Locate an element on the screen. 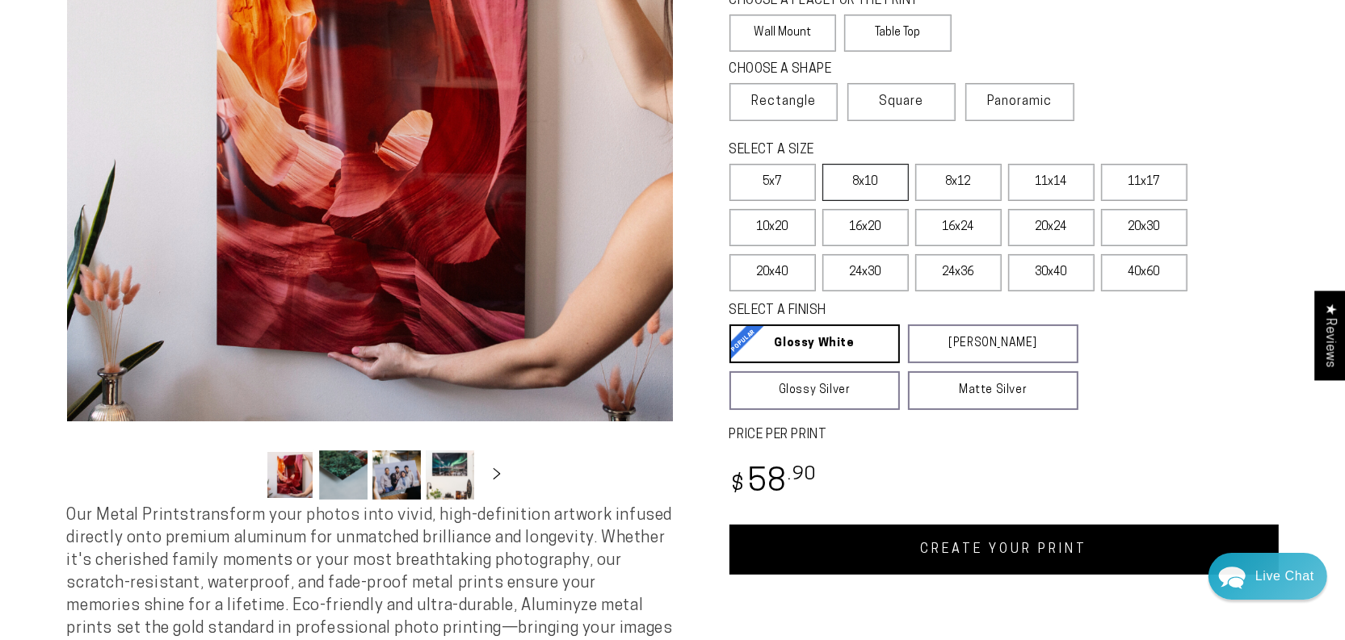  span: Rectangle is located at coordinates (783, 102).